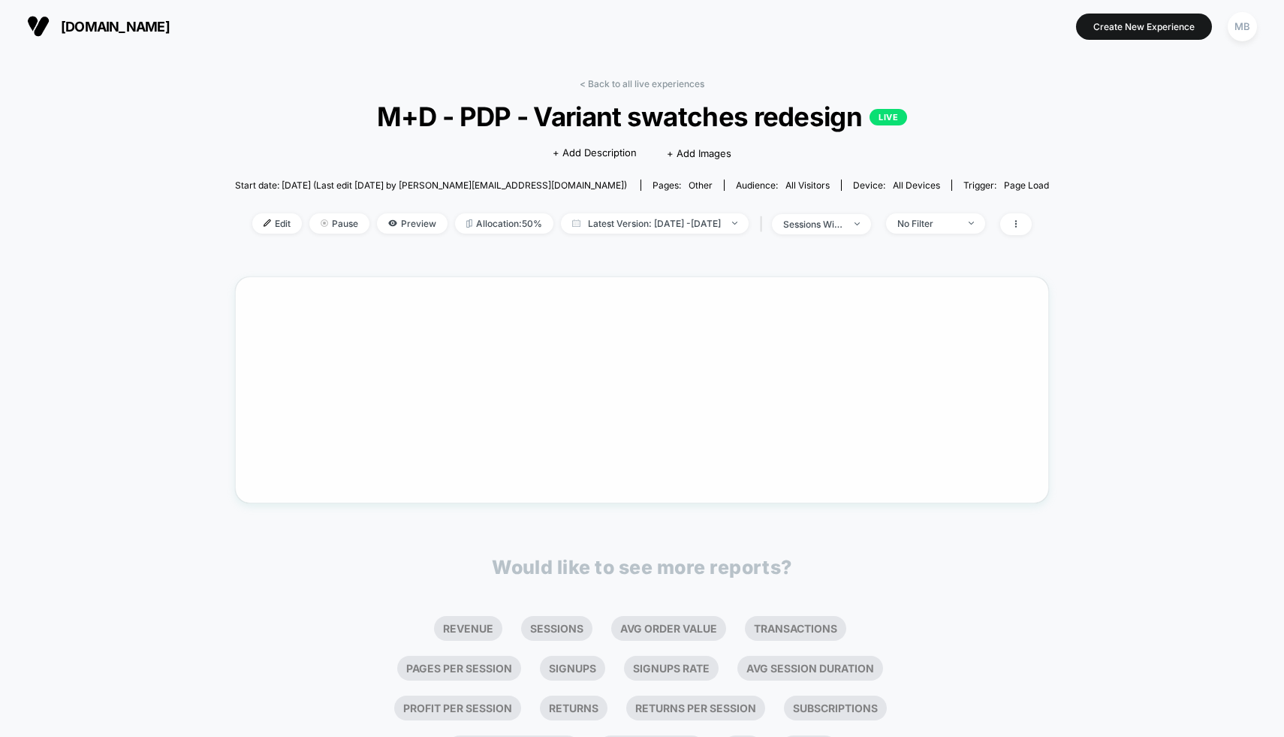 The image size is (1284, 737). Describe the element at coordinates (1242, 26) in the screenshot. I see `button: MB` at that location.